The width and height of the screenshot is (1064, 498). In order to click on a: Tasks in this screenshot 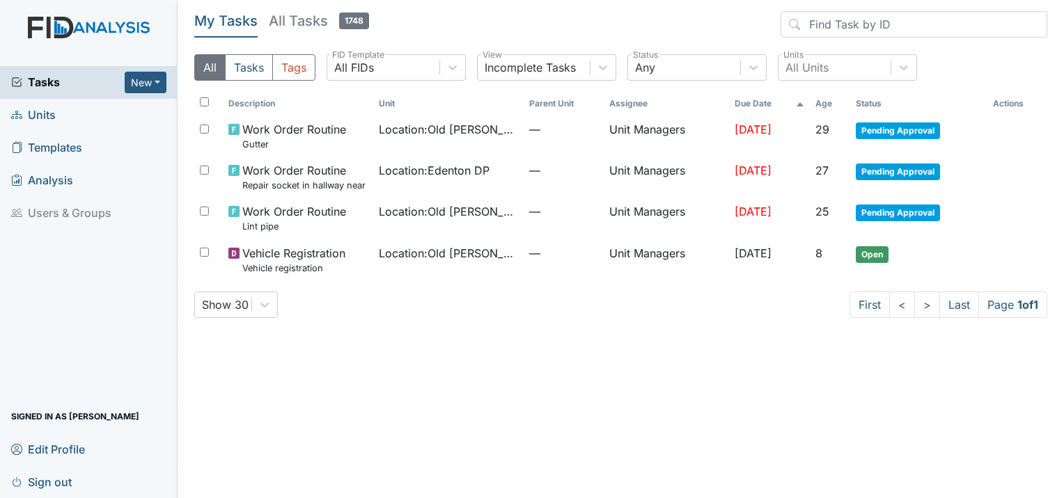, I will do `click(68, 82)`.